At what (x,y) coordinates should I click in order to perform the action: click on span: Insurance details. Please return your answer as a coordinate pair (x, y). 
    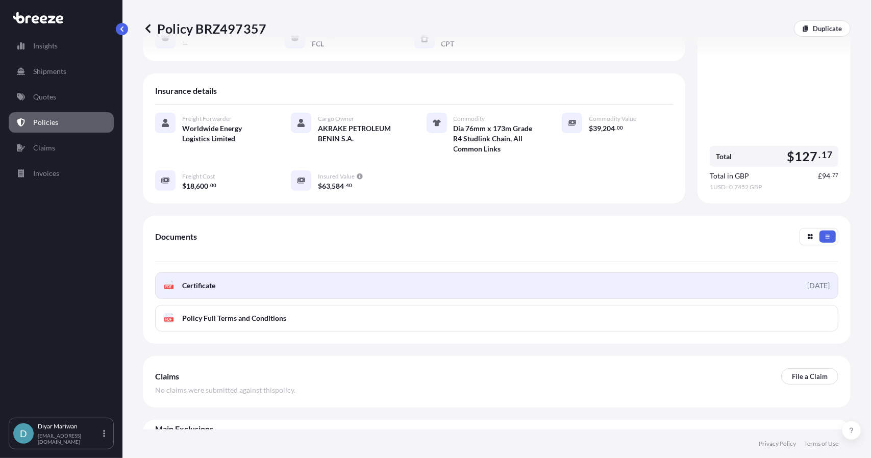
    Looking at the image, I should click on (186, 91).